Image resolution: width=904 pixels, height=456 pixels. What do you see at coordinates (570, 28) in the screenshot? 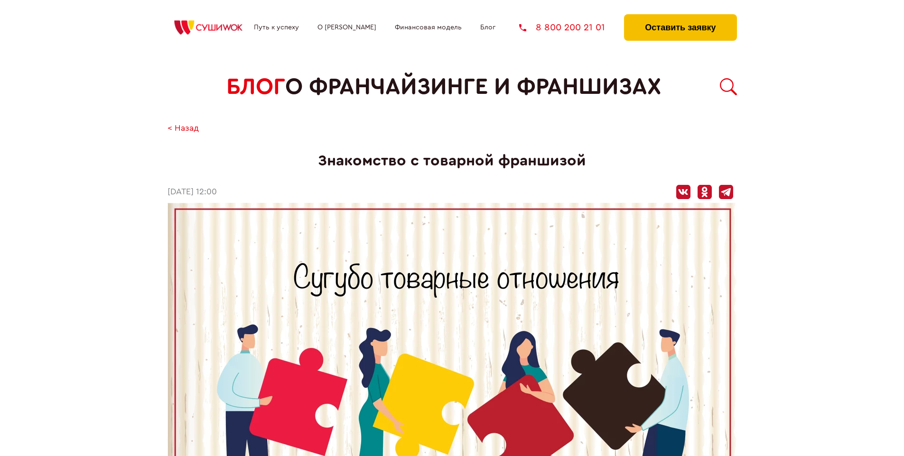
I see `span: 8 800 200 21 01` at bounding box center [570, 28].